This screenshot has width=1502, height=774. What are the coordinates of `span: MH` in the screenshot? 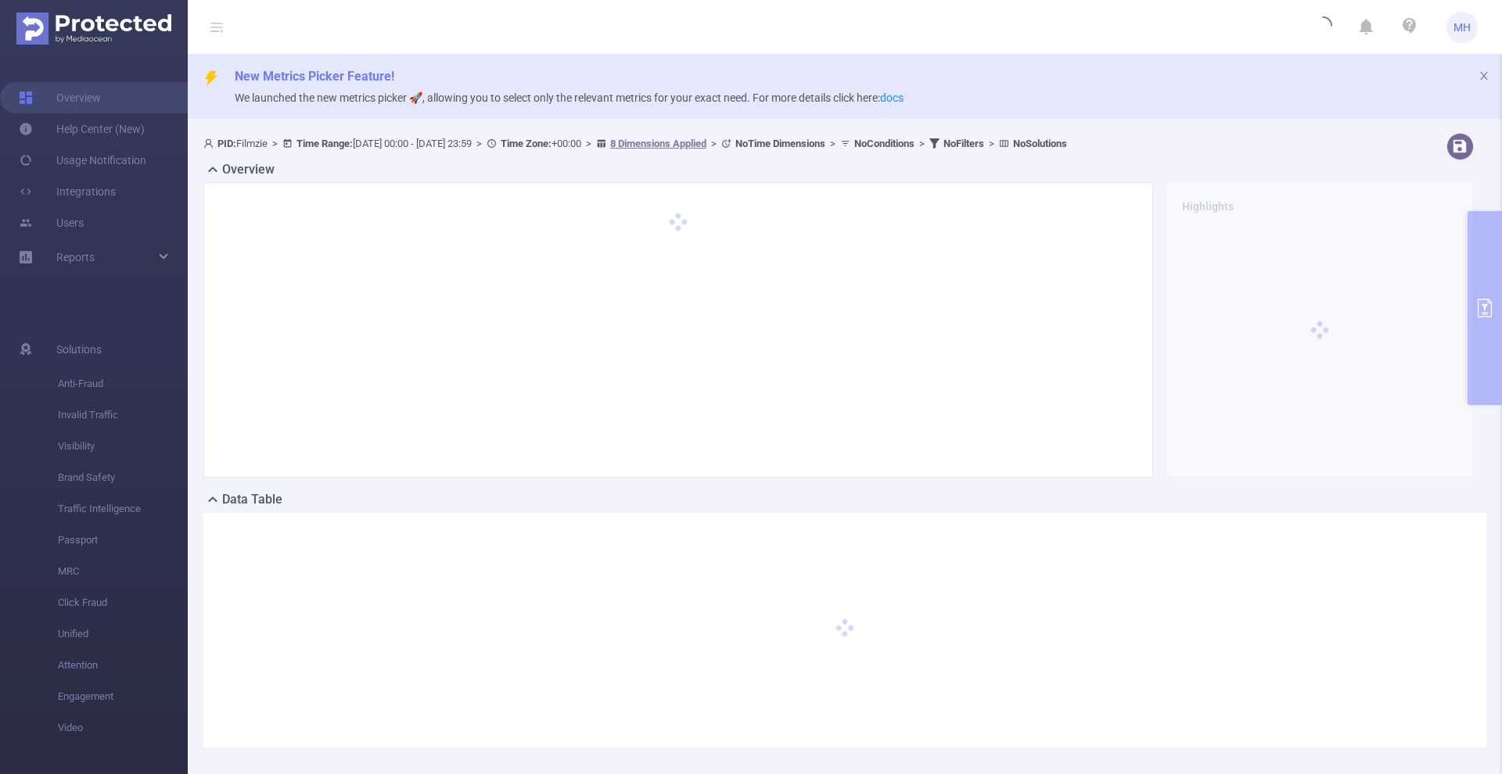 It's located at (1462, 27).